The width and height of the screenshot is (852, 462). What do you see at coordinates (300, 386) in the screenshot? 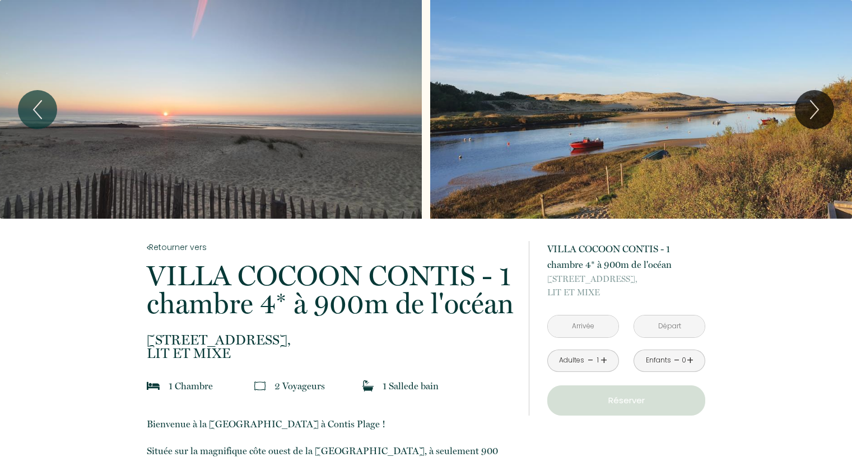
I see `p: 2 Voyageur` at bounding box center [300, 386].